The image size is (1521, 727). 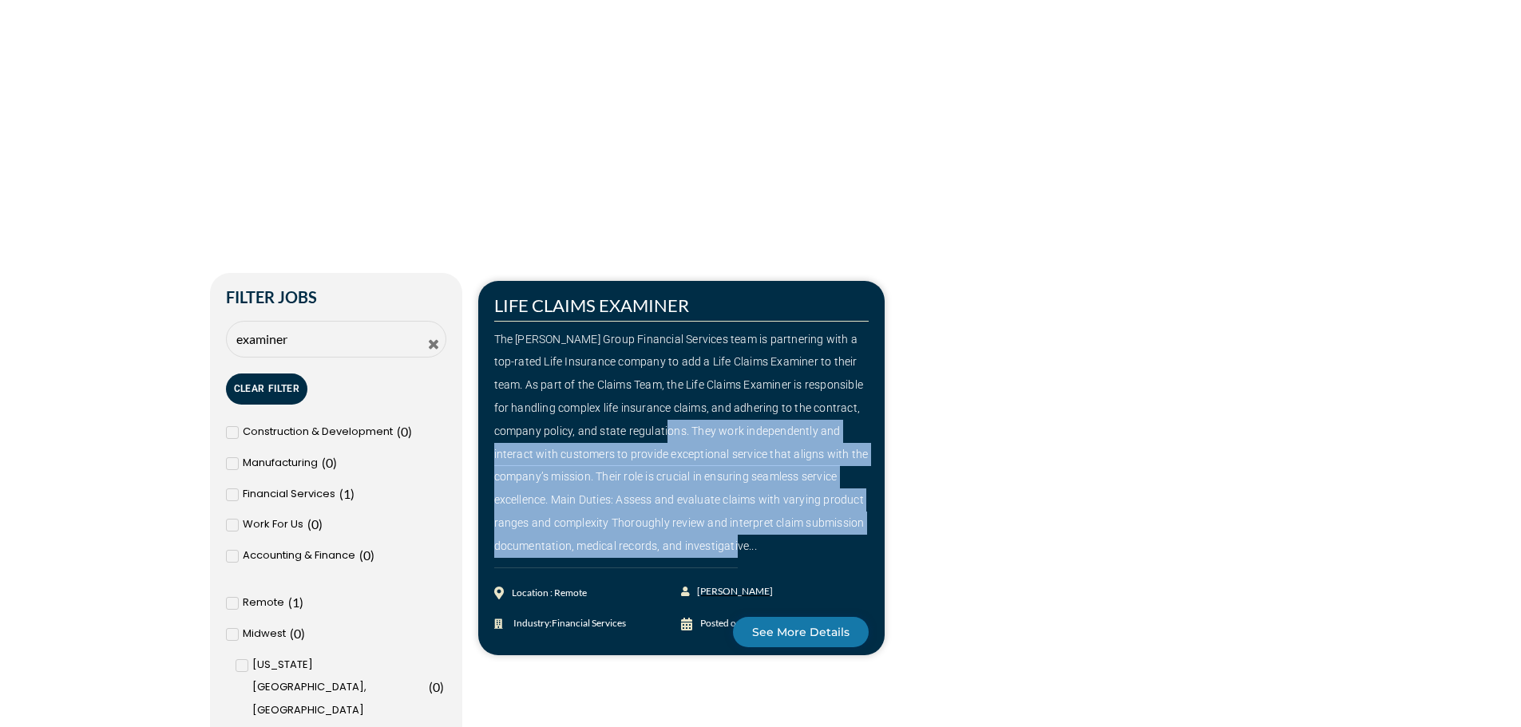 I want to click on div: Location : Remote, so click(x=549, y=593).